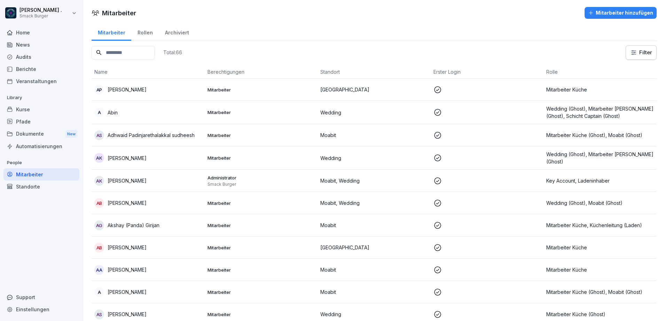 The image size is (665, 321). I want to click on p: Akshay (Panda) Girijan, so click(133, 225).